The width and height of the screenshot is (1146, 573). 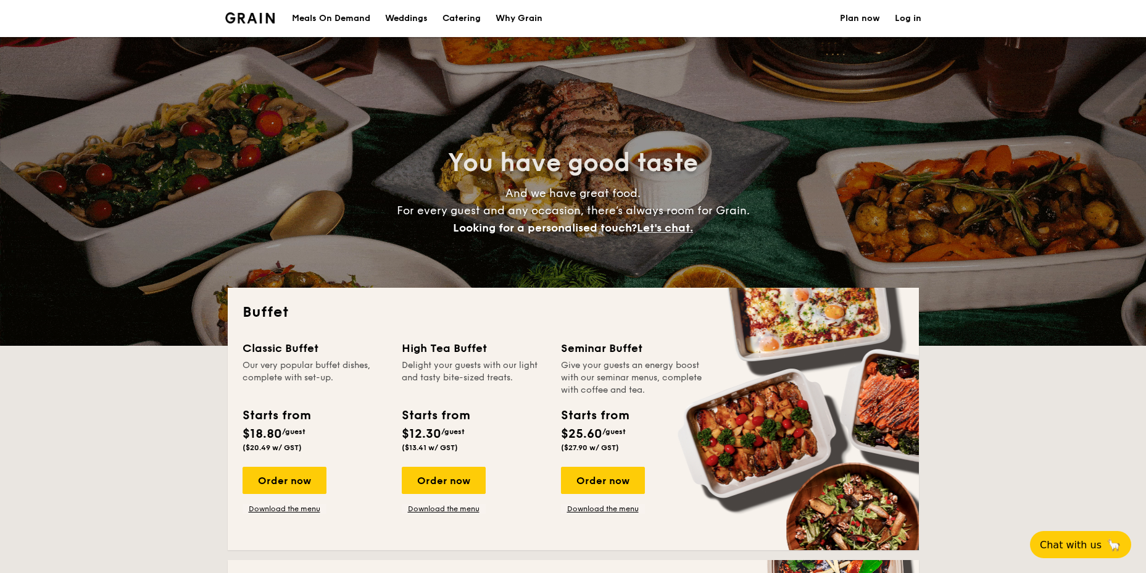 I want to click on div: Delight your guests with our light and tasty bite-sized treats., so click(x=474, y=378).